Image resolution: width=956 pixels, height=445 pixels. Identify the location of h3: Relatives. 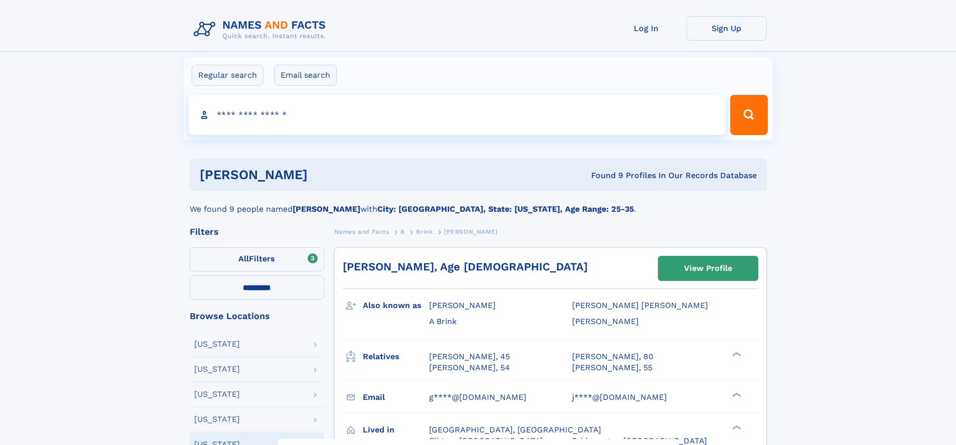
(396, 357).